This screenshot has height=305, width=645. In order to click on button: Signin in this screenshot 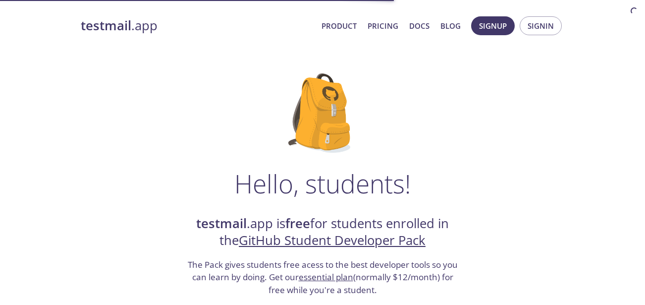, I will do `click(541, 26)`.